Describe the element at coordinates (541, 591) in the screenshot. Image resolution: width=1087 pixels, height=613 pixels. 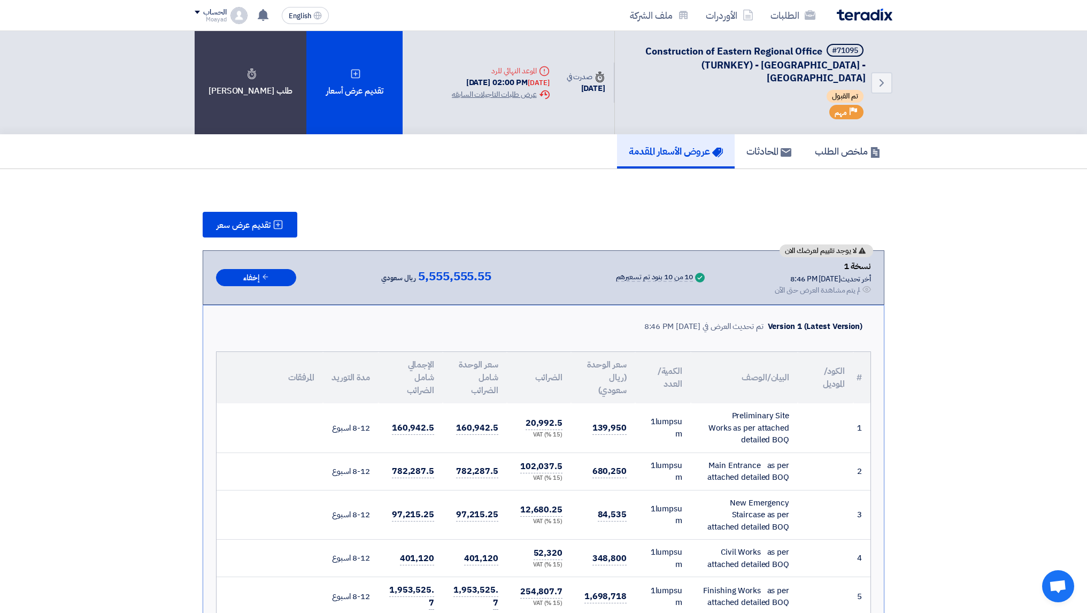
I see `span: 254,807.7` at that location.